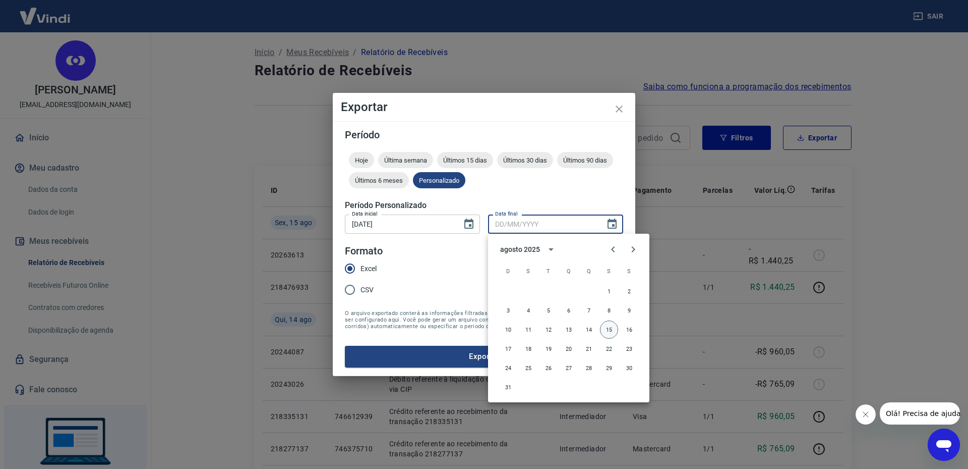 Image resolution: width=968 pixels, height=469 pixels. Describe the element at coordinates (613, 249) in the screenshot. I see `button: Previous month` at that location.